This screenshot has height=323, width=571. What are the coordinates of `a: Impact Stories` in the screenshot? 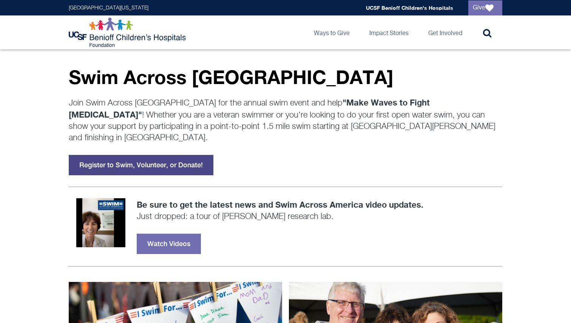 It's located at (389, 32).